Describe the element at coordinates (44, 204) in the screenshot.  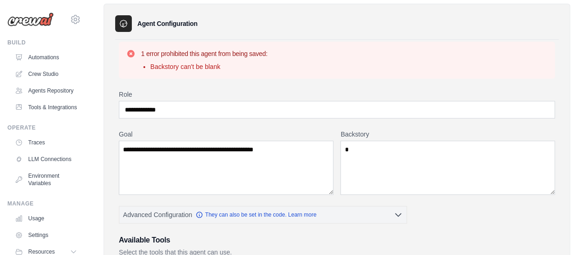
I see `div: Manage` at that location.